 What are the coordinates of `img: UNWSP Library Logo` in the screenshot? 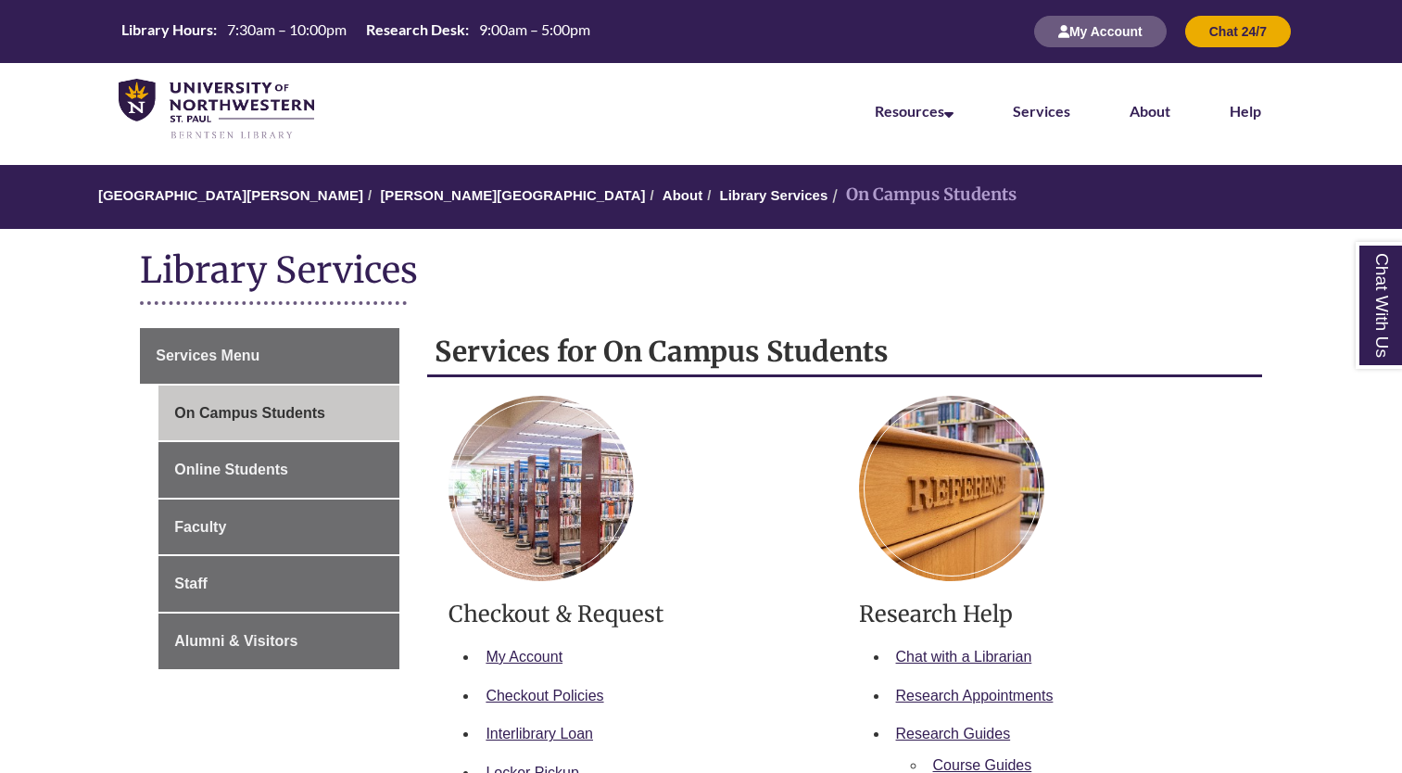 It's located at (216, 109).